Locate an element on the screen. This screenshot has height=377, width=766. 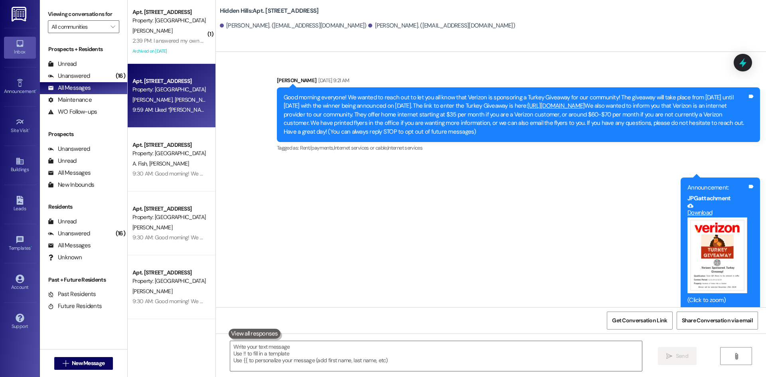
div: New Inbounds is located at coordinates (71, 185).